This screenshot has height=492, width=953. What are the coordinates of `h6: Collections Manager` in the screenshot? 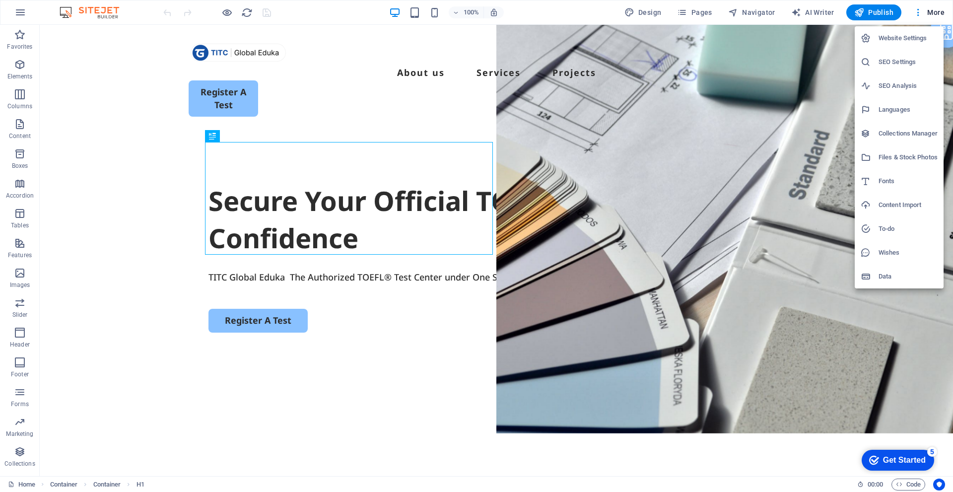 It's located at (908, 134).